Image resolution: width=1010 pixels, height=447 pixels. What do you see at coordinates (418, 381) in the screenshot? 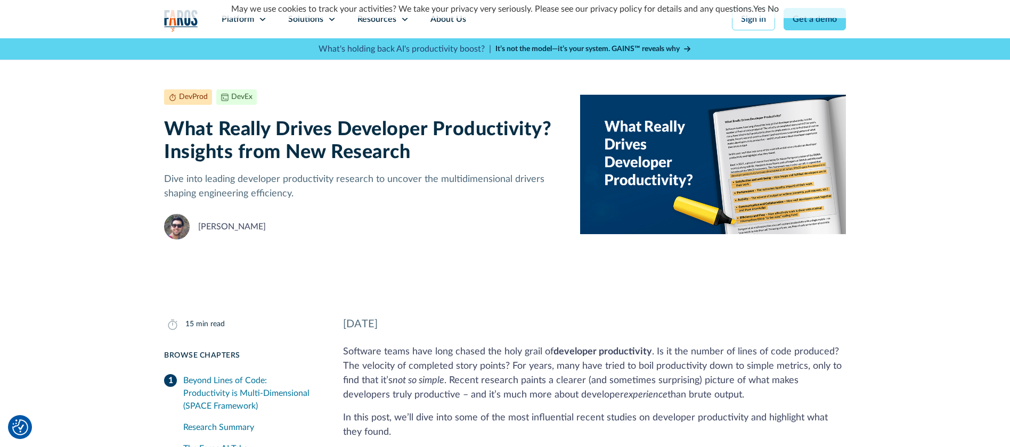
I see `em: not so simple` at bounding box center [418, 381].